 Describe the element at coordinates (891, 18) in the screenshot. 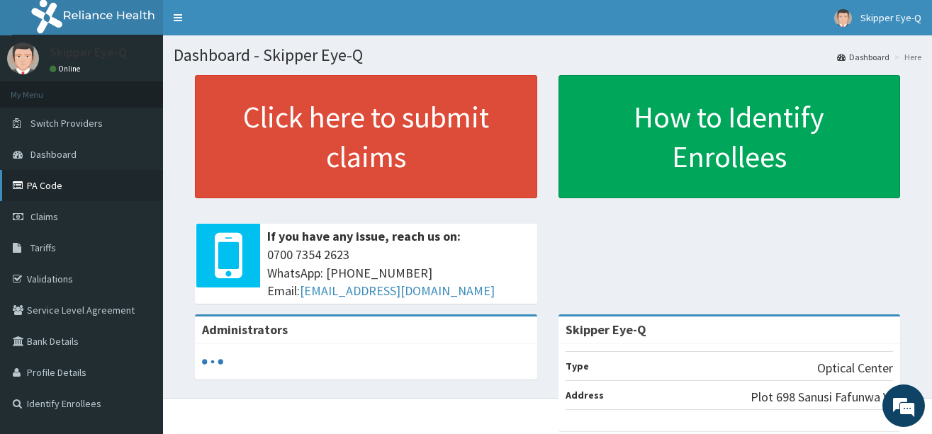

I see `span: Skipper Eye-Q` at that location.